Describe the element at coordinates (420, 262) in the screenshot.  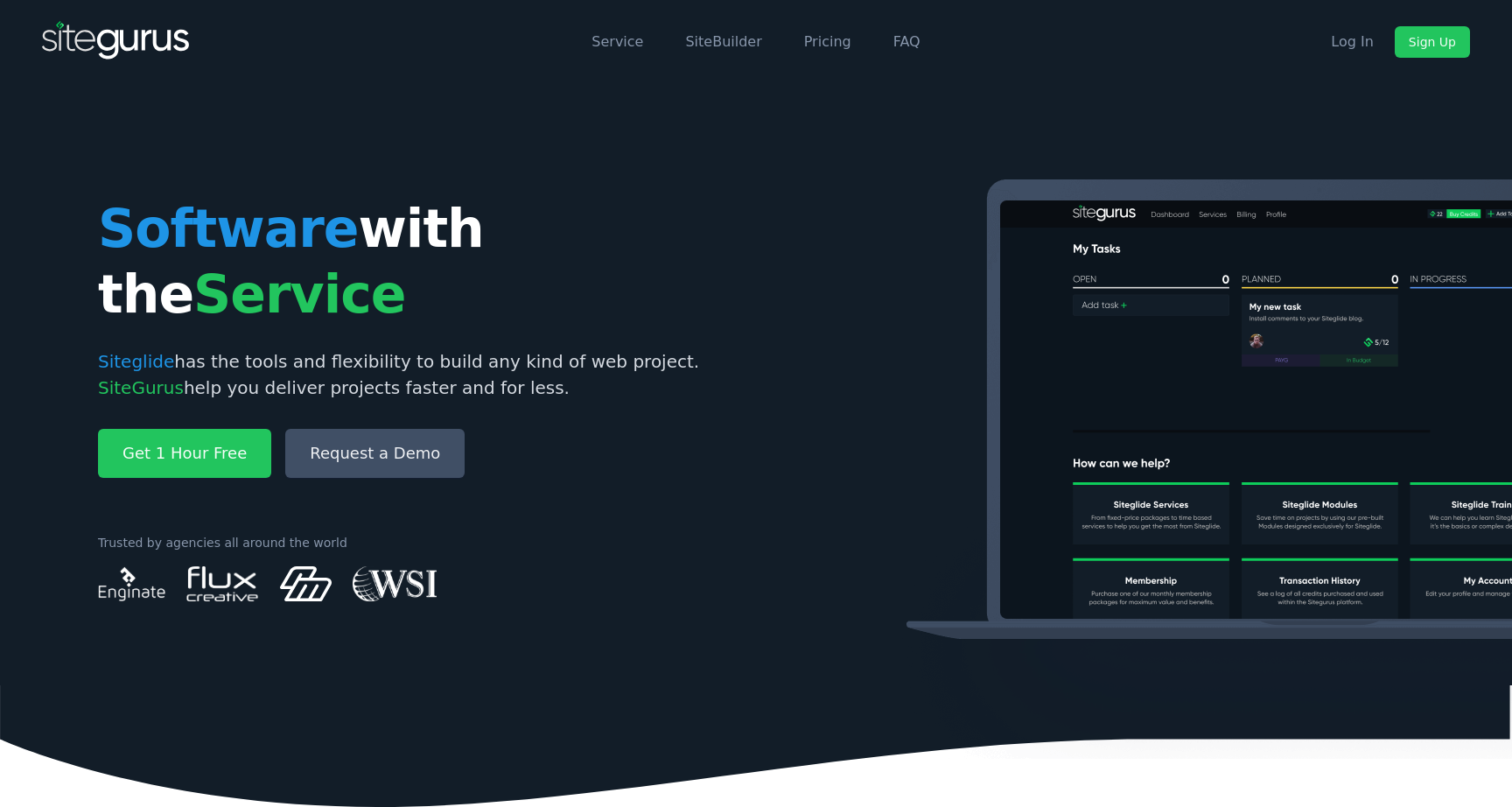
I see `h1: with the` at that location.